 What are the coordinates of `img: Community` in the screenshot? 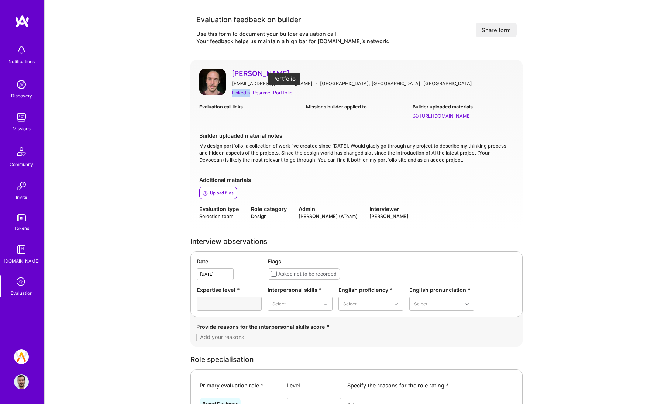 It's located at (21, 152).